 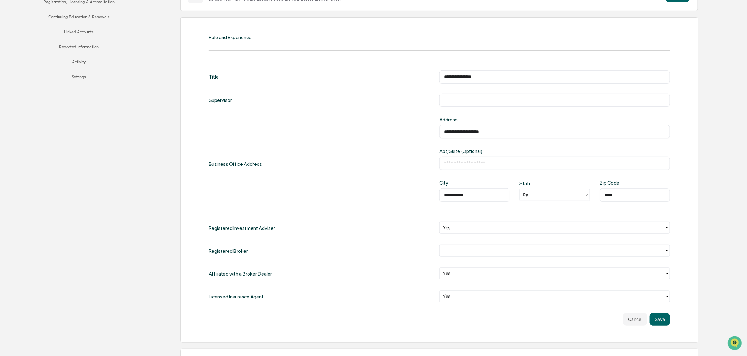 What do you see at coordinates (230, 37) in the screenshot?
I see `div: Role and Experience` at bounding box center [230, 37].